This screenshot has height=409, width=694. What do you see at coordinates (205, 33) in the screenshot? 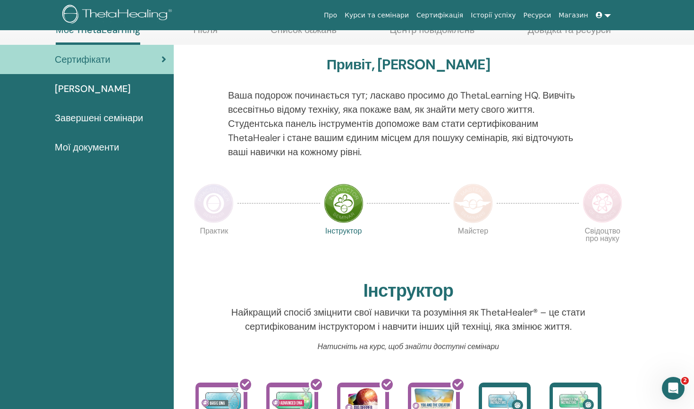
I see `a: Після` at bounding box center [205, 33].